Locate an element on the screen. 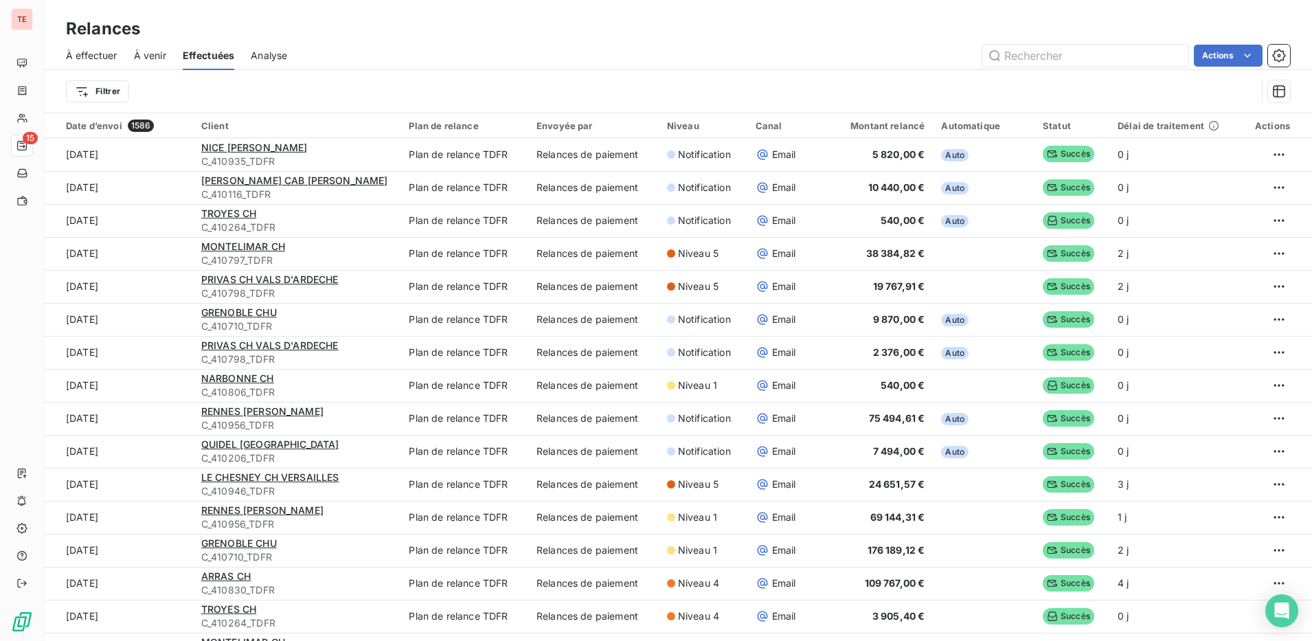 Image resolution: width=1312 pixels, height=641 pixels. span: 176 189,12 € is located at coordinates (897, 550).